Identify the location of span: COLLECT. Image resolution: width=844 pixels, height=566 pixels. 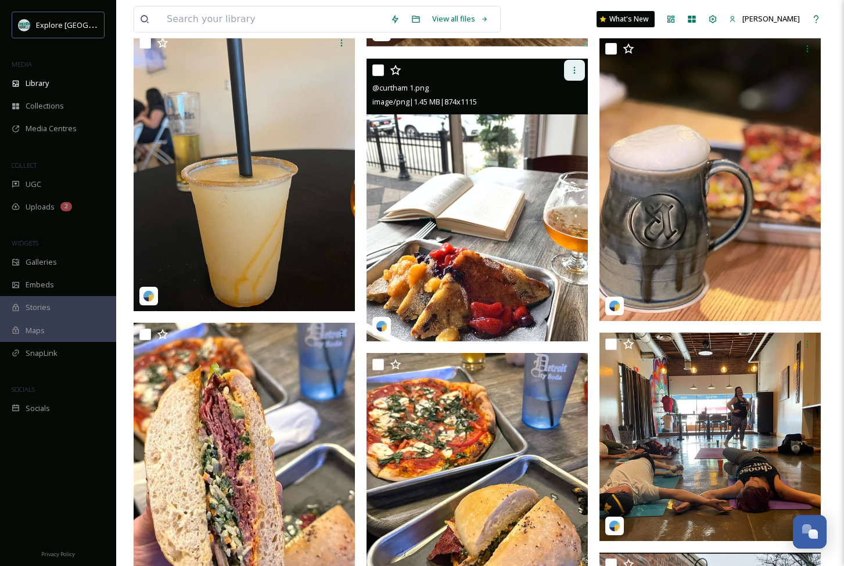
(24, 165).